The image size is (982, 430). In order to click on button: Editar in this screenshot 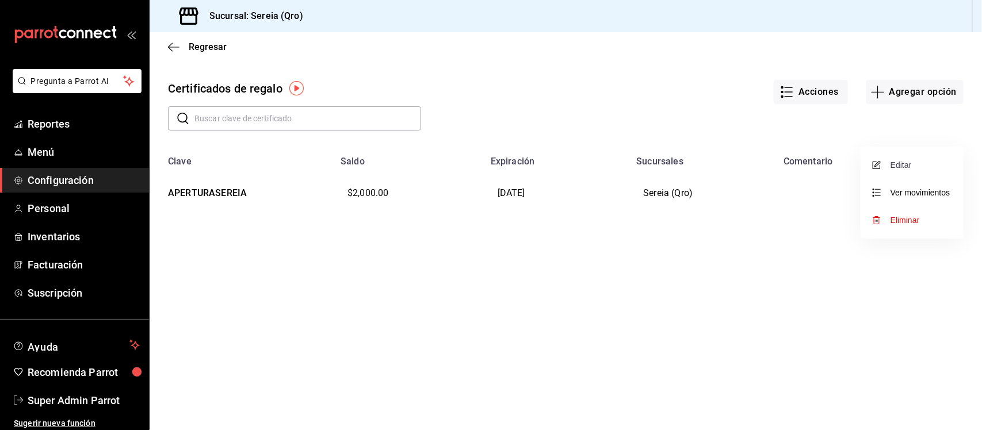, I will do `click(893, 165)`.